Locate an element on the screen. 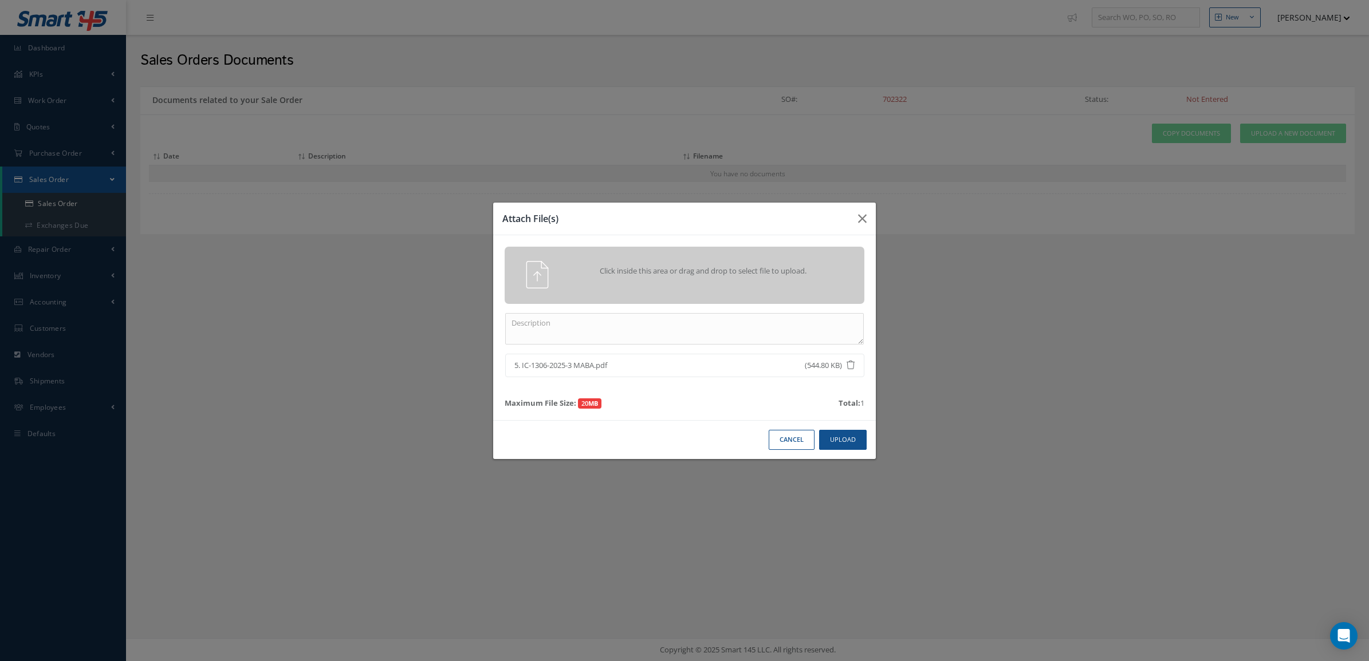 The height and width of the screenshot is (661, 1369). button: Cancel is located at coordinates (791, 440).